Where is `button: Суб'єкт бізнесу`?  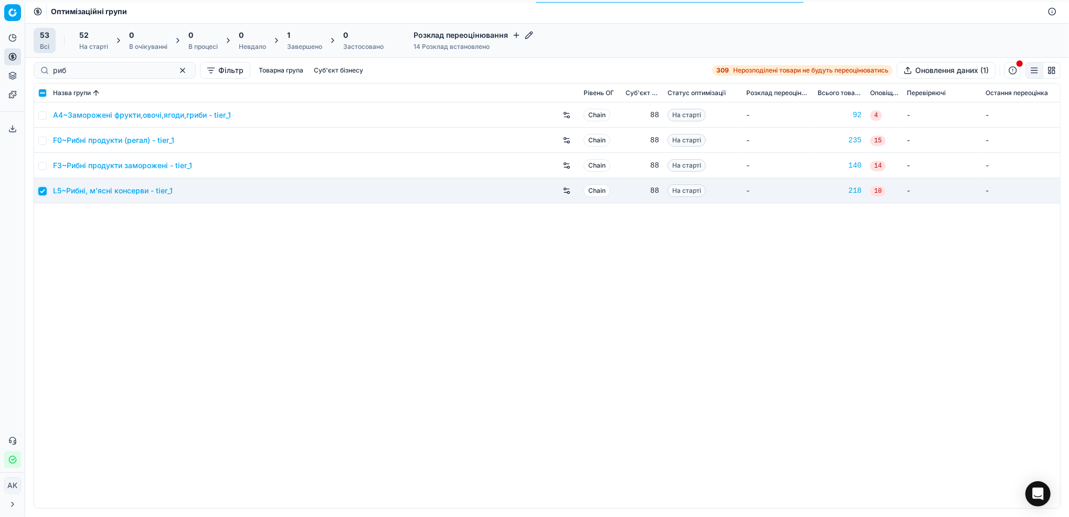 button: Суб'єкт бізнесу is located at coordinates (339, 70).